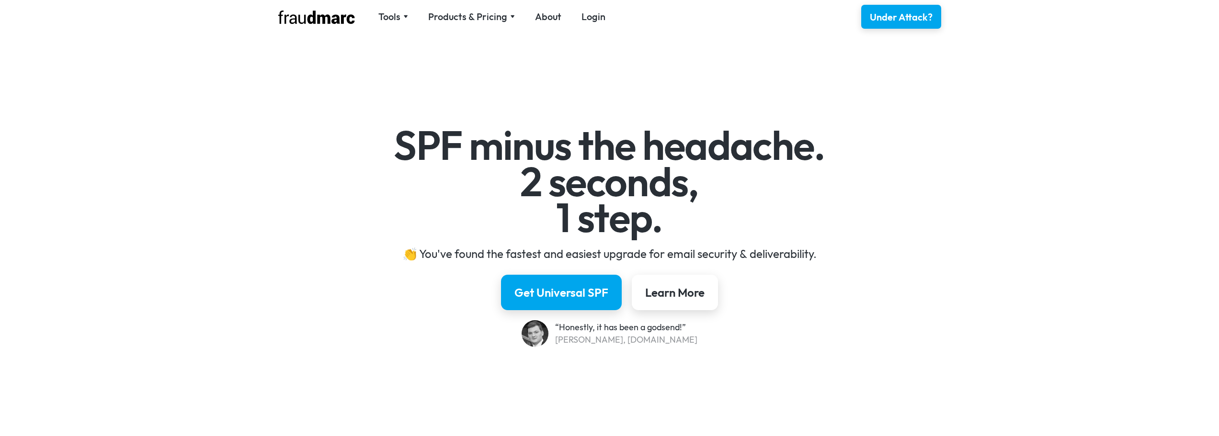 This screenshot has width=1219, height=436. I want to click on div: Get Universal SPF, so click(562, 293).